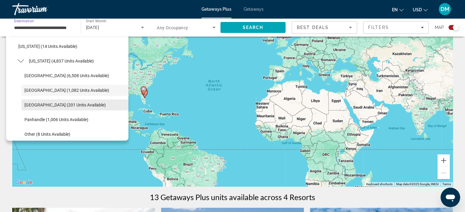  What do you see at coordinates (47, 134) in the screenshot?
I see `span: Other (8 units available)` at bounding box center [47, 134].